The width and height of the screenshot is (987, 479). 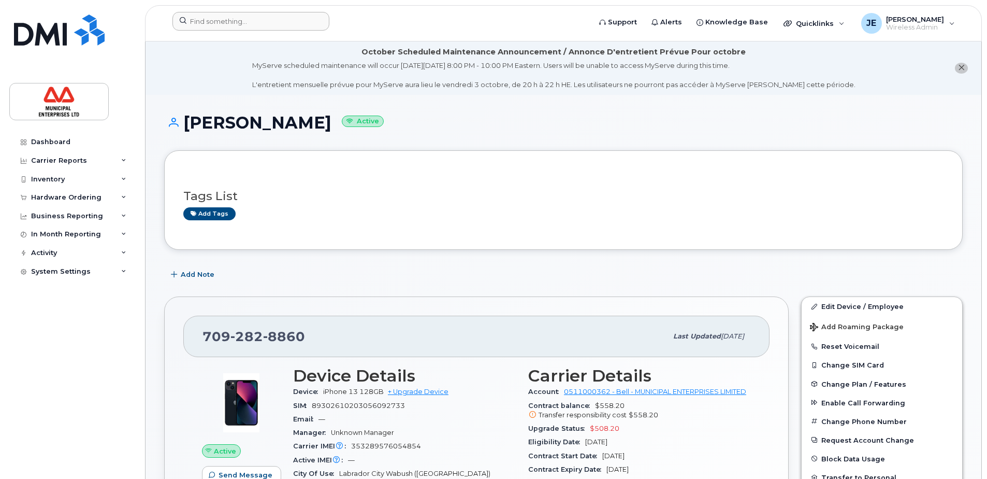 What do you see at coordinates (882, 402) in the screenshot?
I see `button: Enable Call Forwarding` at bounding box center [882, 402].